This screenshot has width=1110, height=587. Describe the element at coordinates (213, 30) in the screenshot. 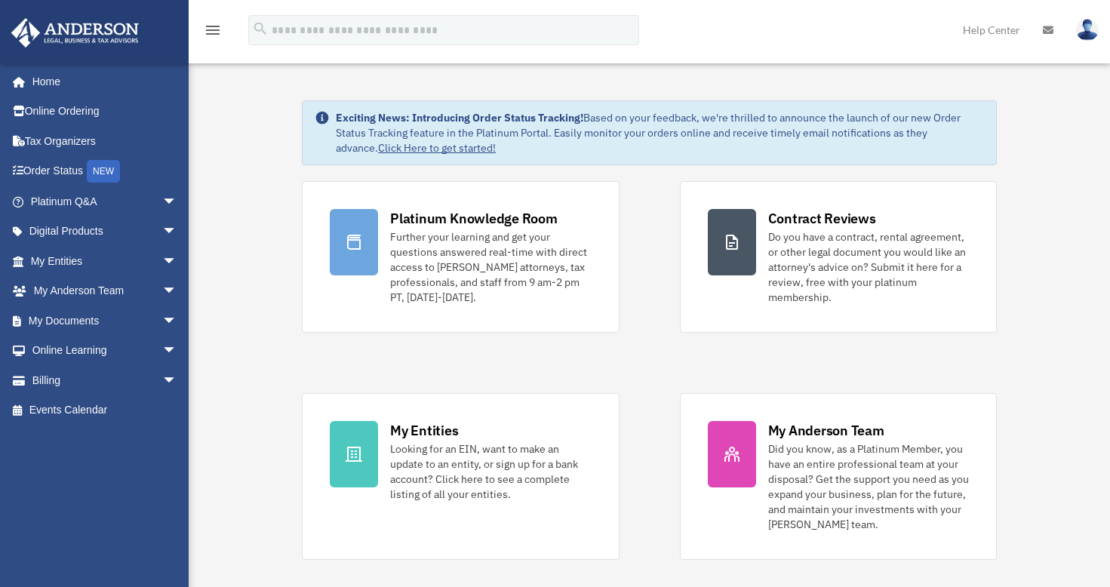

I see `i: menu` at that location.